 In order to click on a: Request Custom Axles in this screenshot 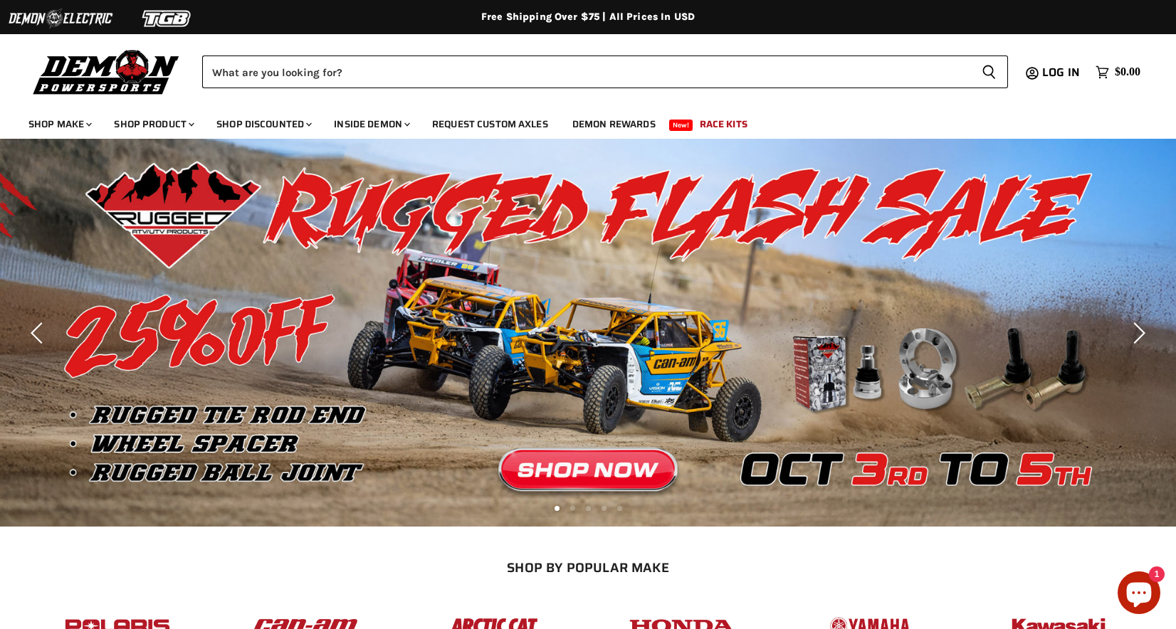, I will do `click(490, 124)`.